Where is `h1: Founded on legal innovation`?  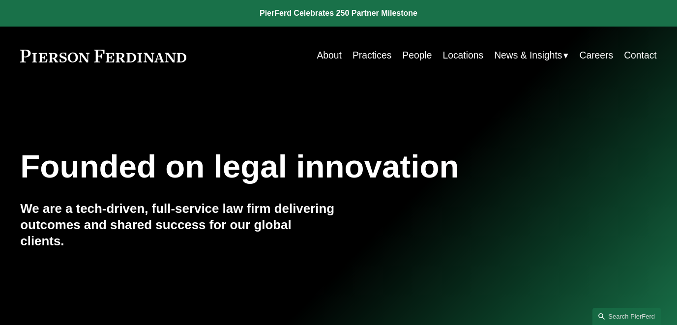 h1: Founded on legal innovation is located at coordinates (285, 166).